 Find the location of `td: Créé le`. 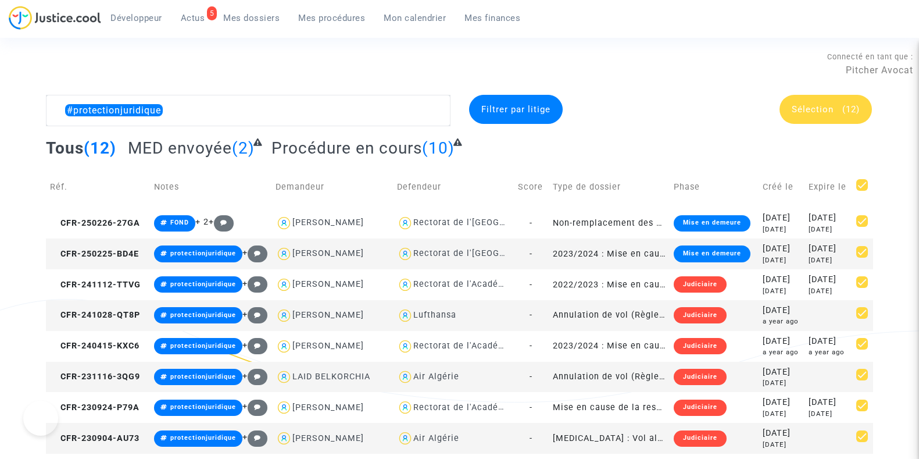

td: Créé le is located at coordinates (781, 187).